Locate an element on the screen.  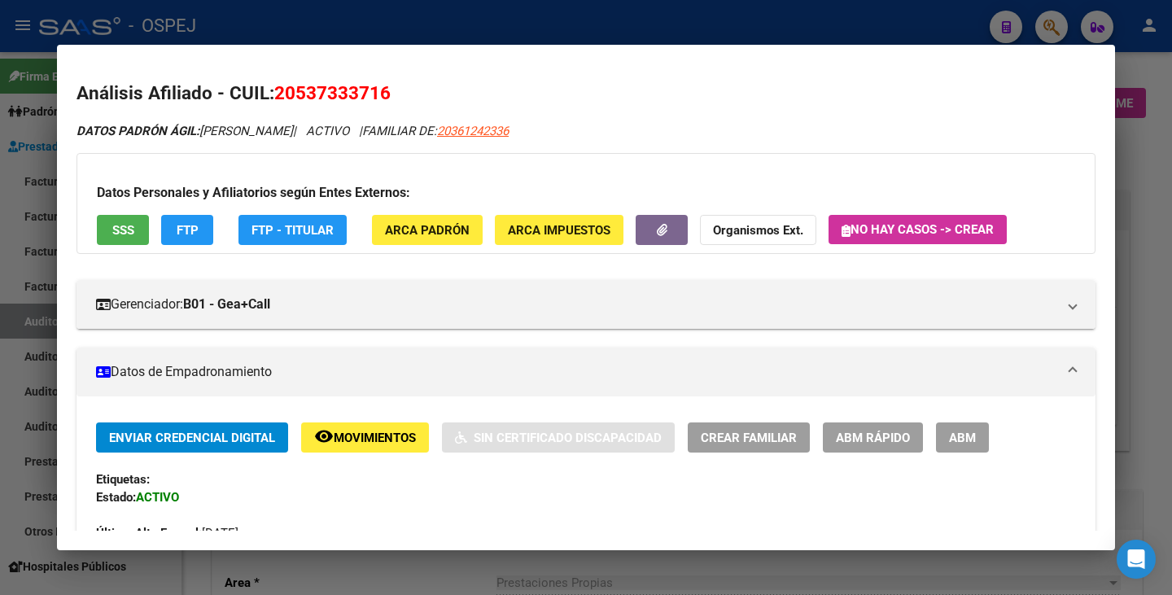
span: FTP is located at coordinates (187, 230).